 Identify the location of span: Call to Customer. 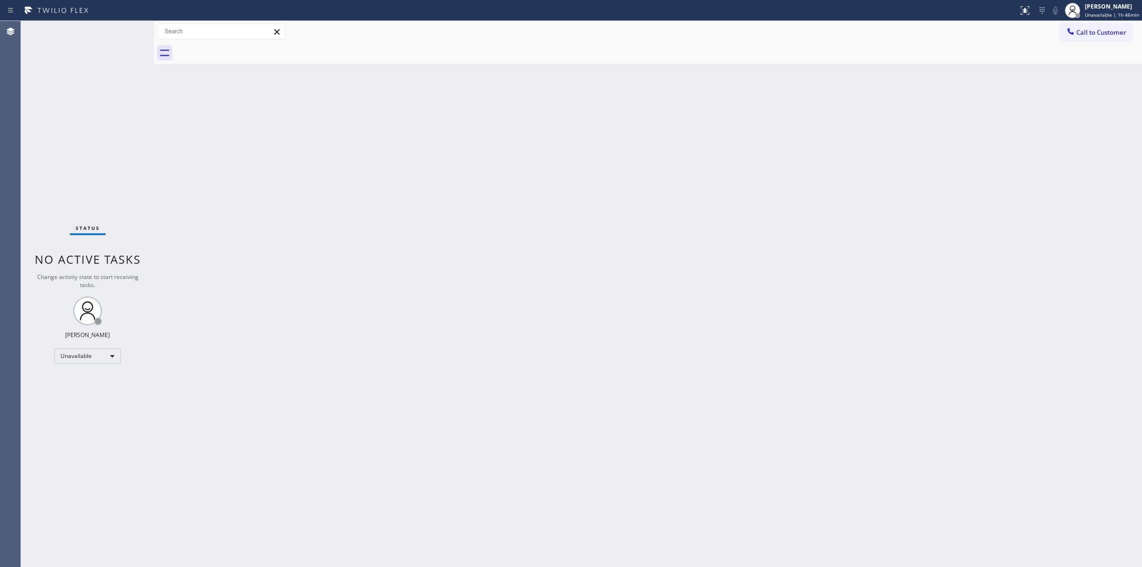
(1101, 32).